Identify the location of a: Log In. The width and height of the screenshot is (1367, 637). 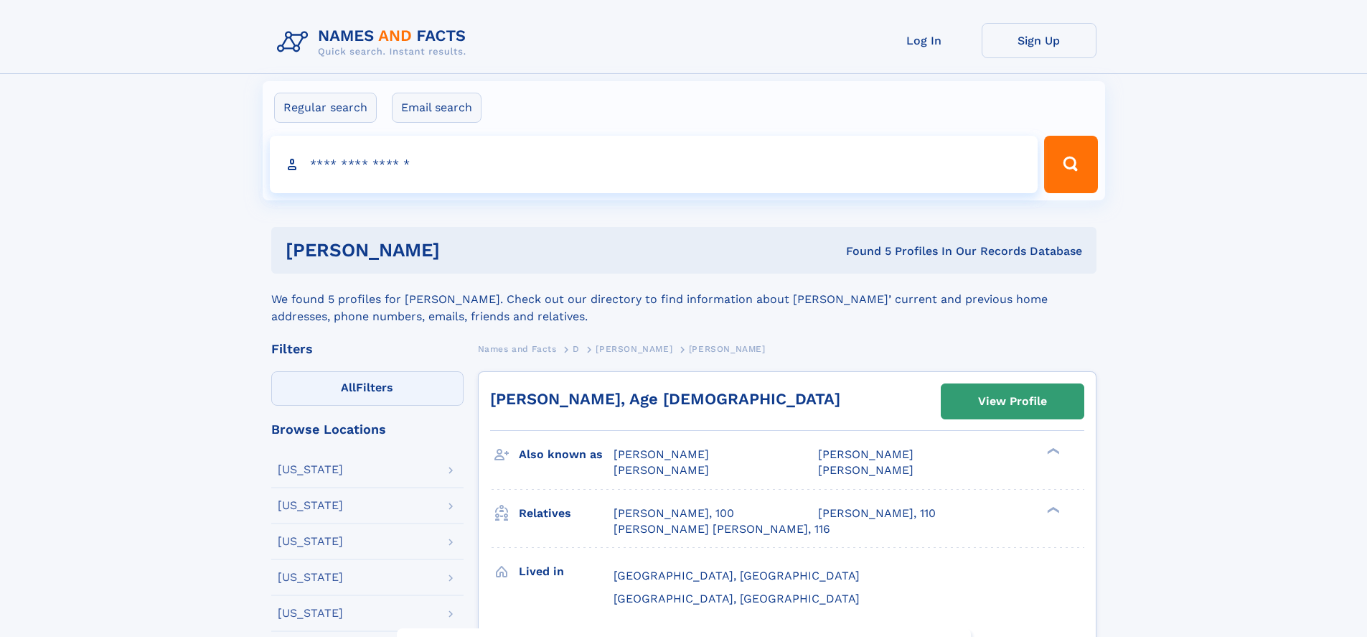
(925, 40).